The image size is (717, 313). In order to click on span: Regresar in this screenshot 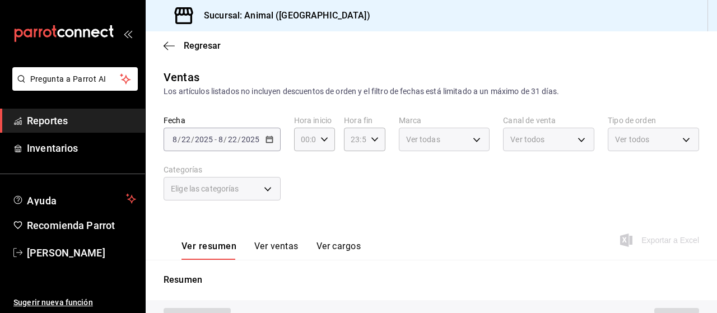, I will do `click(202, 45)`.